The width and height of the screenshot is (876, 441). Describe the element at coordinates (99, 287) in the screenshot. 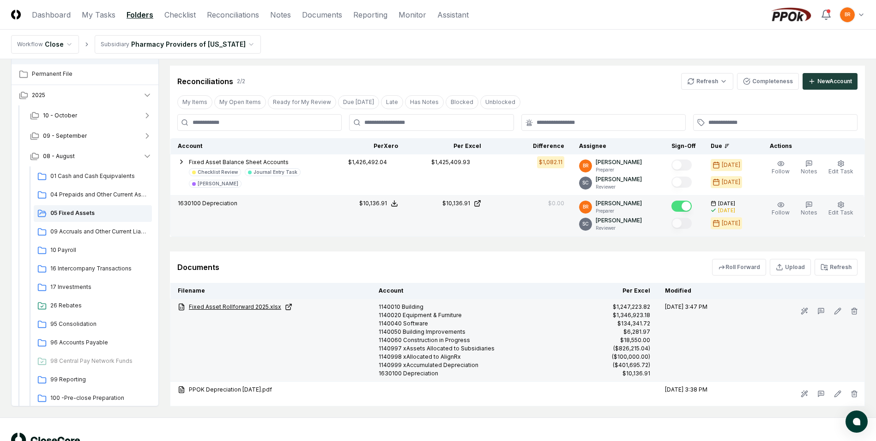

I see `span: 17 Investments` at that location.